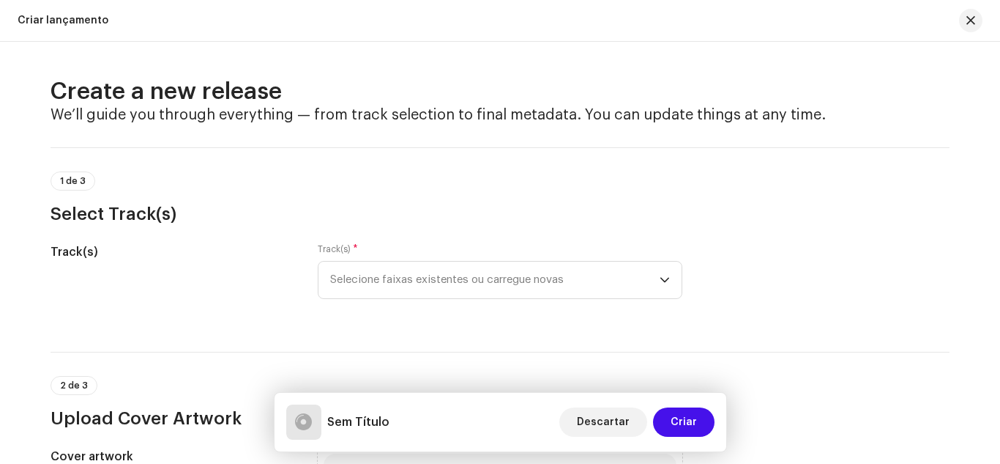 The image size is (1000, 464). What do you see at coordinates (684, 422) in the screenshot?
I see `button: Criar` at bounding box center [684, 422].